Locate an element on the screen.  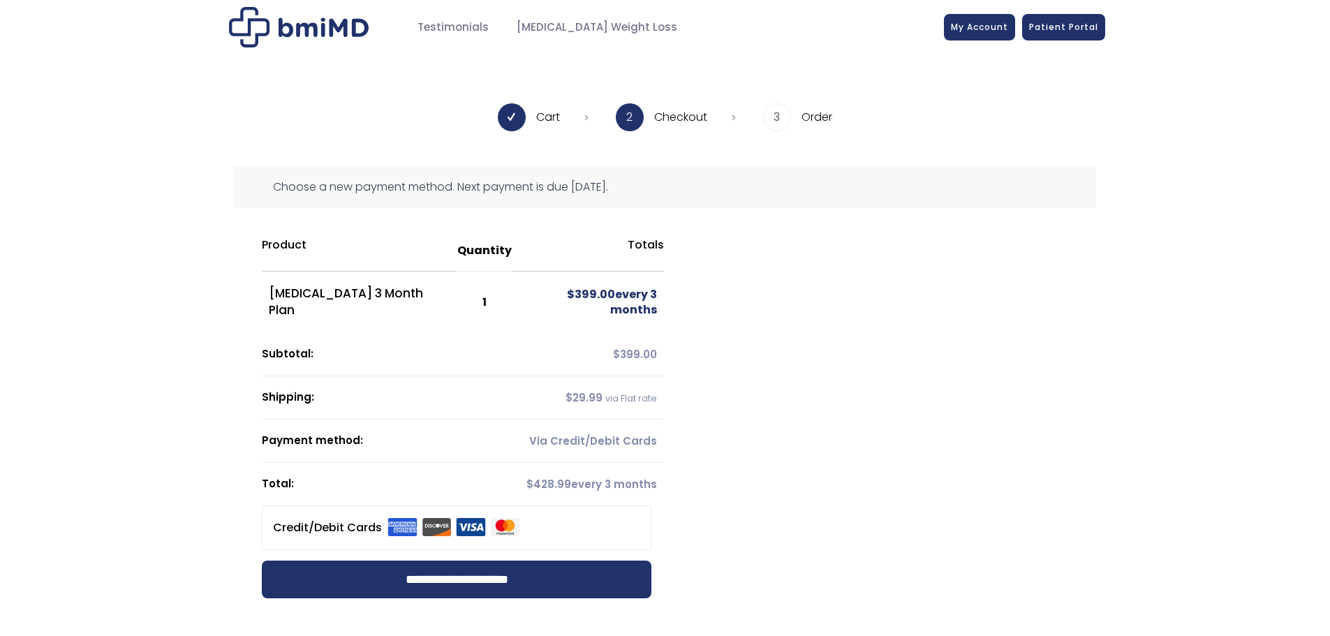
span: 29.99 is located at coordinates (584, 397).